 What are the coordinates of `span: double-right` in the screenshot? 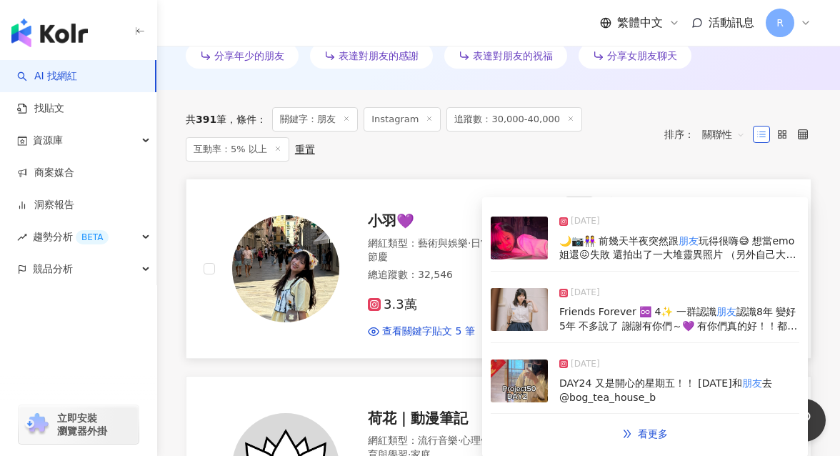 It's located at (627, 434).